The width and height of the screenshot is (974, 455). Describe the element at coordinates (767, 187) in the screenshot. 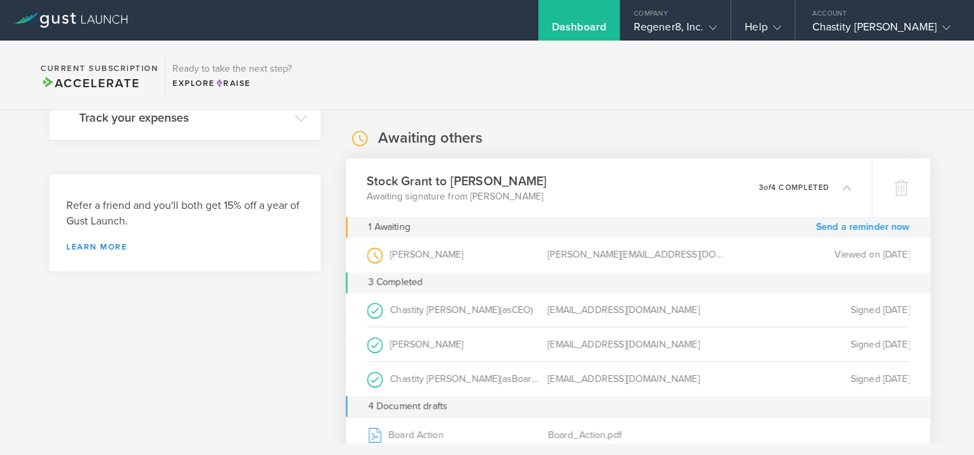

I see `em: of` at that location.